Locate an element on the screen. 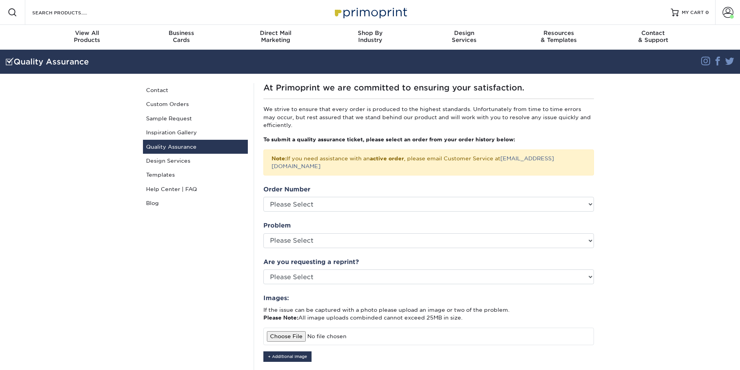 The width and height of the screenshot is (740, 370). a: Quality Assurance is located at coordinates (195, 147).